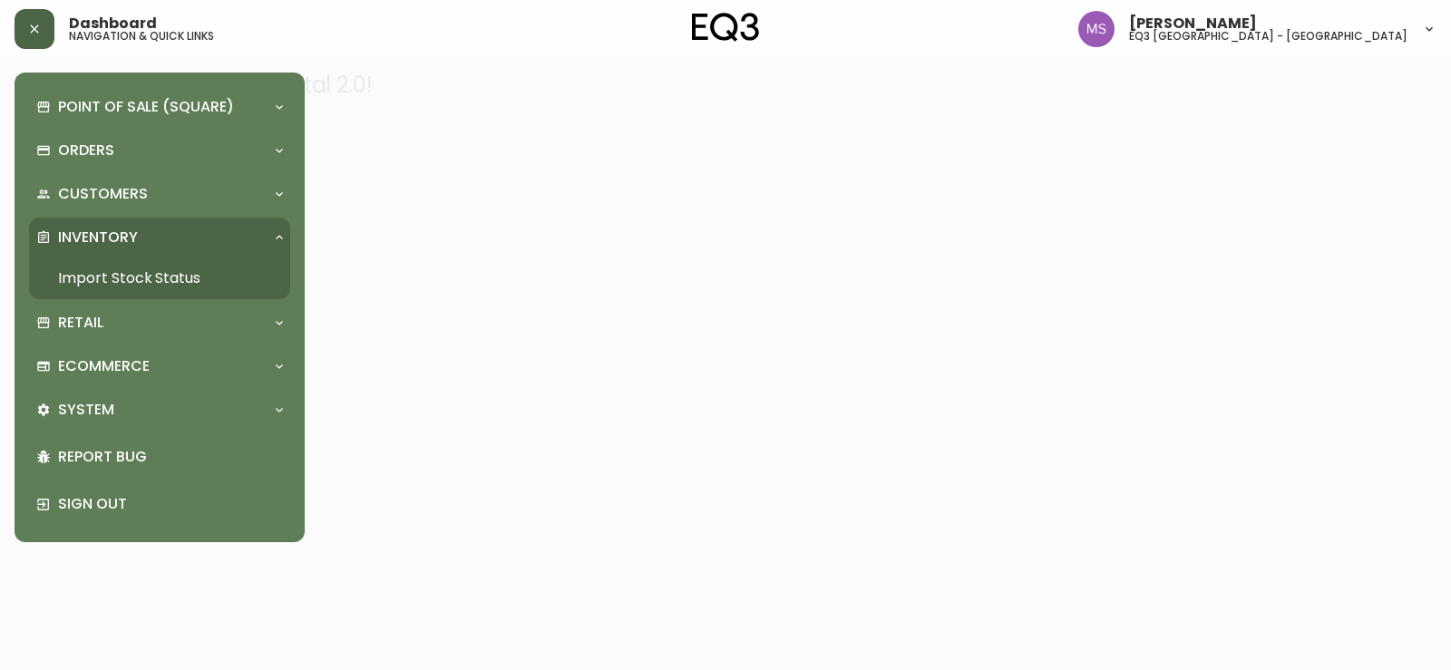  I want to click on img: 1b6e43211f6f3cc0b0729c9049b8e7af, so click(1097, 29).